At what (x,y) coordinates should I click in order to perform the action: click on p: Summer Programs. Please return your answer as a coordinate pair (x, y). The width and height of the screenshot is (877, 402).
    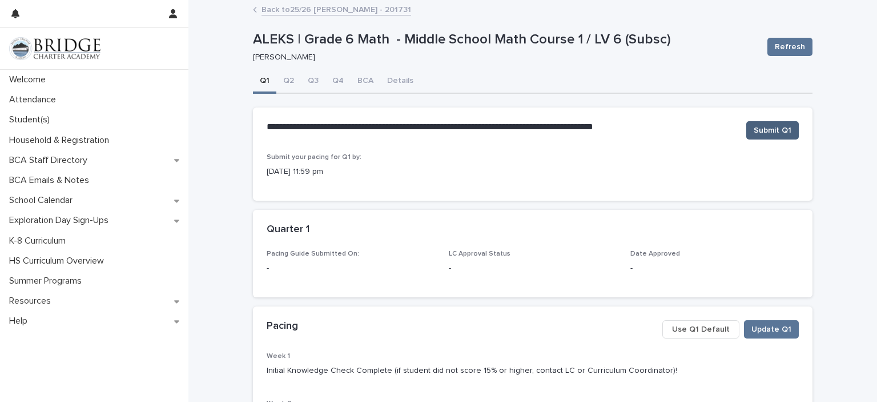
    Looking at the image, I should click on (47, 280).